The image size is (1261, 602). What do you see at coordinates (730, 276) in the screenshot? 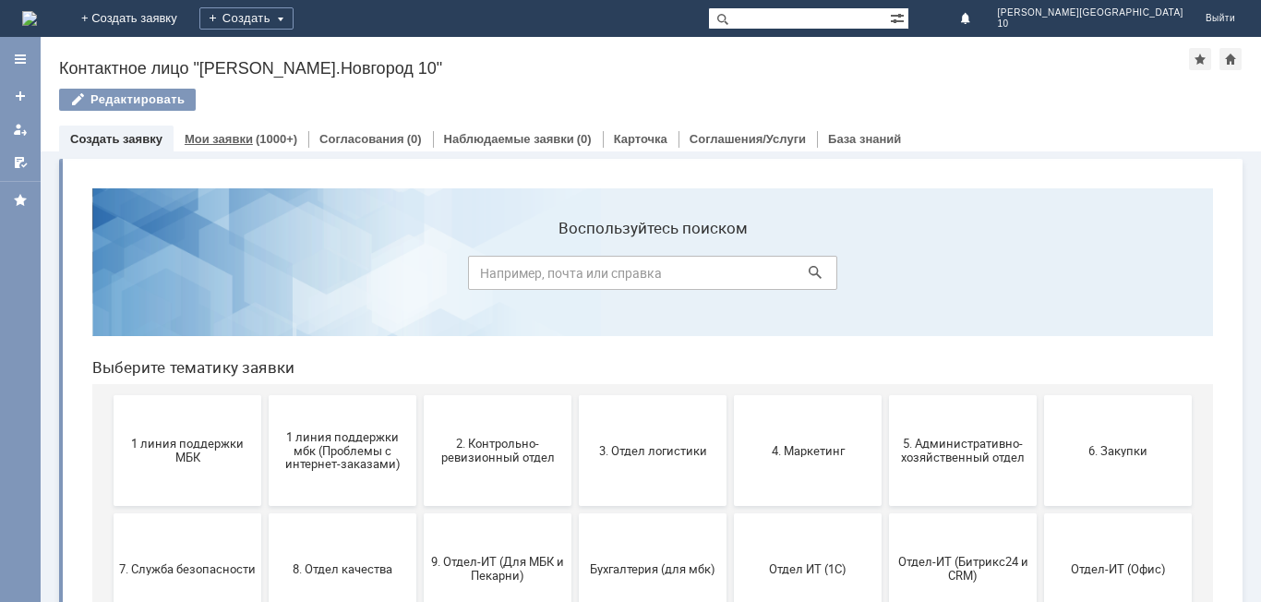
I see `span: 4. Маркетинг` at bounding box center [730, 276].